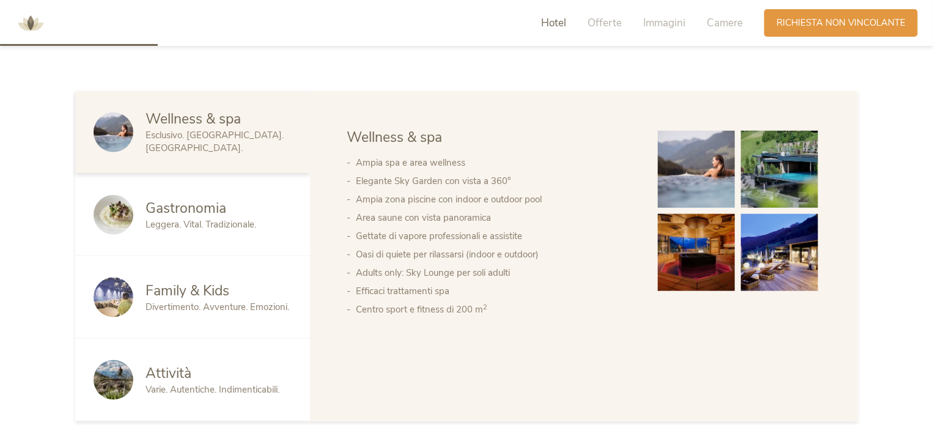 This screenshot has height=425, width=933. I want to click on li: Ampia zona piscine con indoor e outdoor pool, so click(495, 199).